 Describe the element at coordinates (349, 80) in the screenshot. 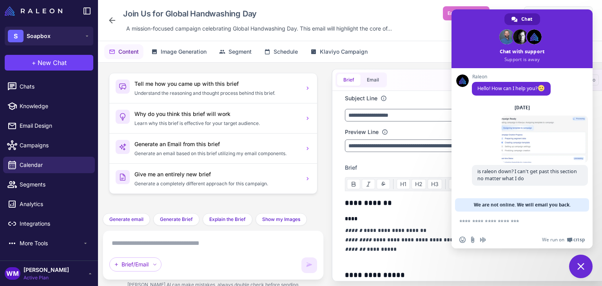

I see `button: Brief` at that location.